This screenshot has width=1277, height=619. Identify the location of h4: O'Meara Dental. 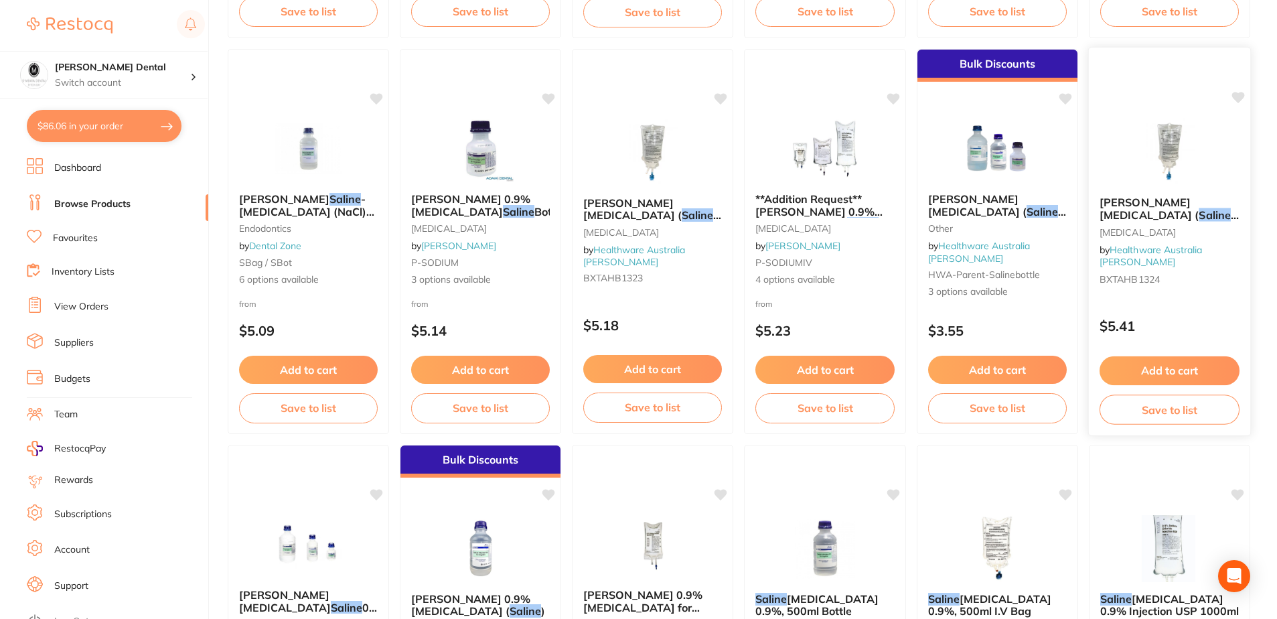
(123, 68).